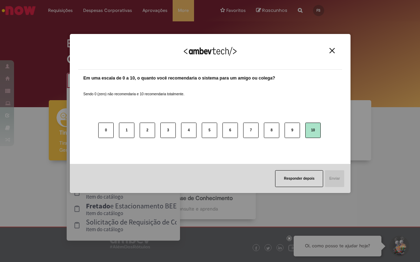  What do you see at coordinates (299, 179) in the screenshot?
I see `button: Responder depois` at bounding box center [299, 179].